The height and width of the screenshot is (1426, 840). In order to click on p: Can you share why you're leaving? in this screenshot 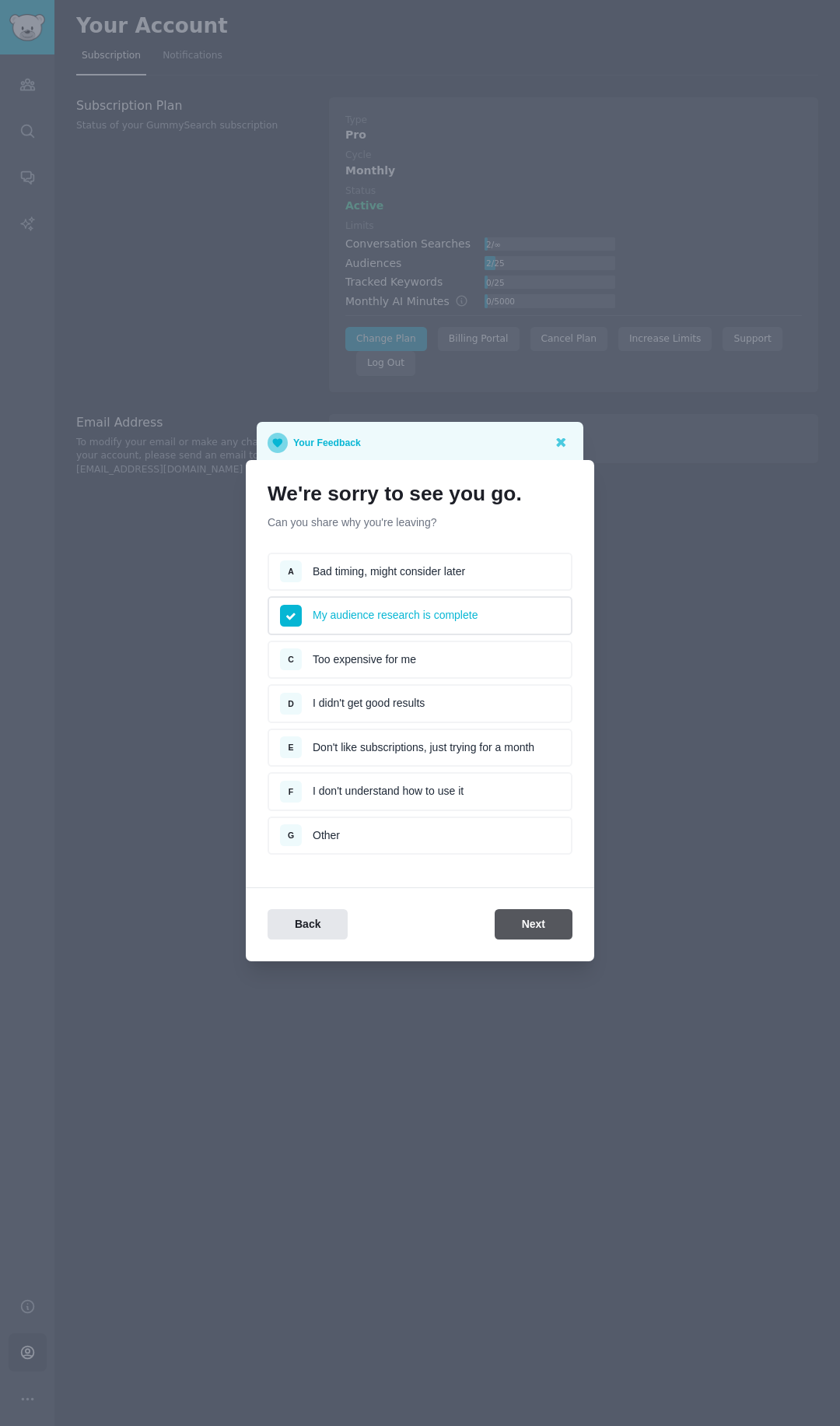, I will do `click(420, 522)`.